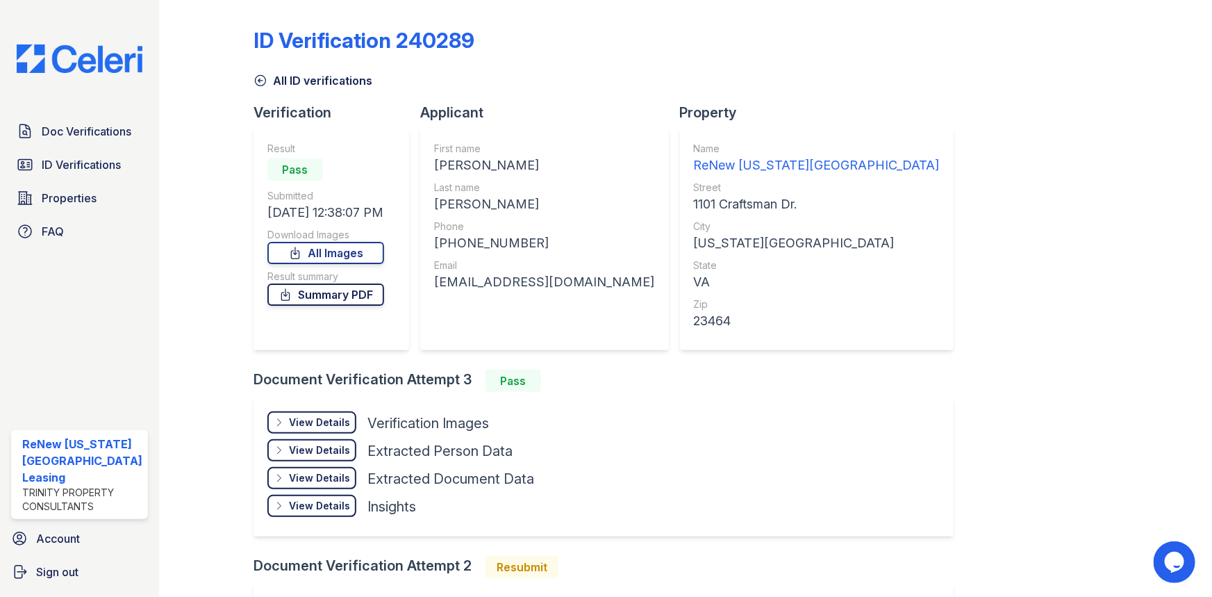  Describe the element at coordinates (79, 58) in the screenshot. I see `img: CE_Logo_Blue-a8612792a0a2168367f1c8372b55b34899dd931a85d93a1a3d3e32e68fde9ad4.png` at that location.